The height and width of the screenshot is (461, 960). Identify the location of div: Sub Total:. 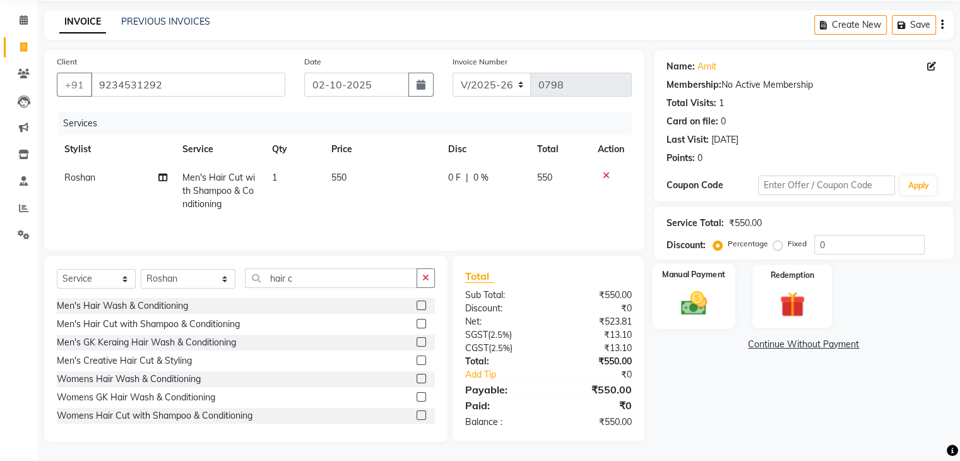
(502, 295).